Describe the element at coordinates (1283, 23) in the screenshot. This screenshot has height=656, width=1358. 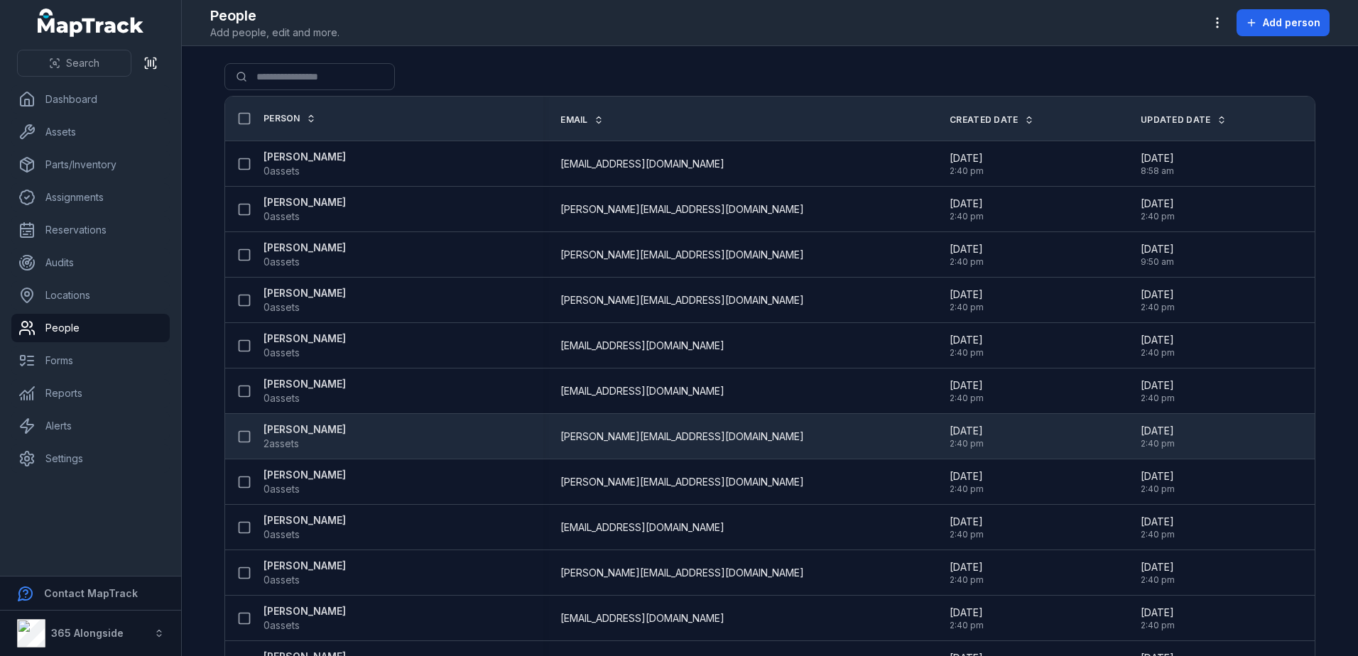
I see `button: Add person` at that location.